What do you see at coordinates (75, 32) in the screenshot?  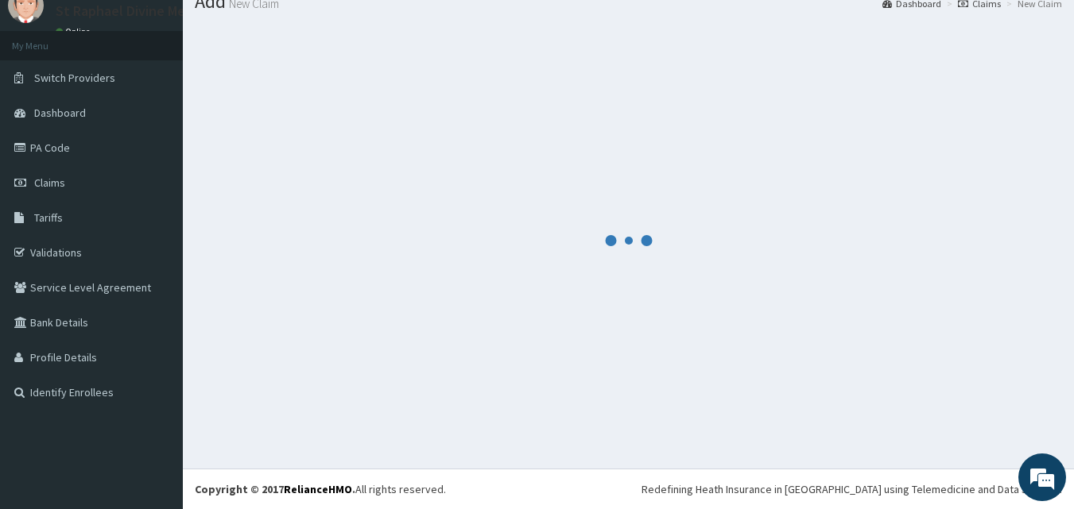 I see `a: Online` at bounding box center [75, 32].